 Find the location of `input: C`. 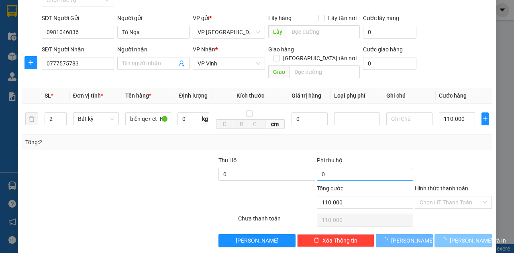

input: C is located at coordinates (257, 124).